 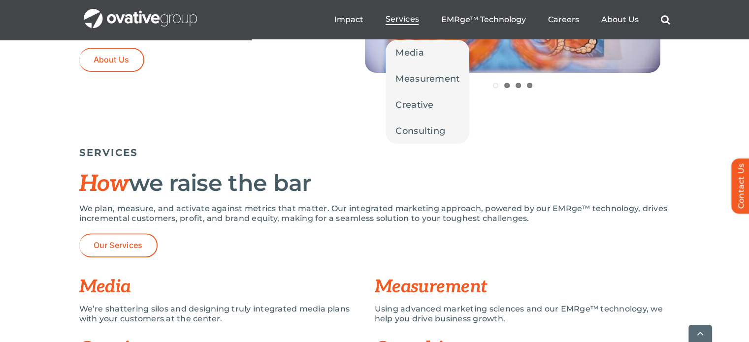 What do you see at coordinates (507, 85) in the screenshot?
I see `a: 2` at bounding box center [507, 85].